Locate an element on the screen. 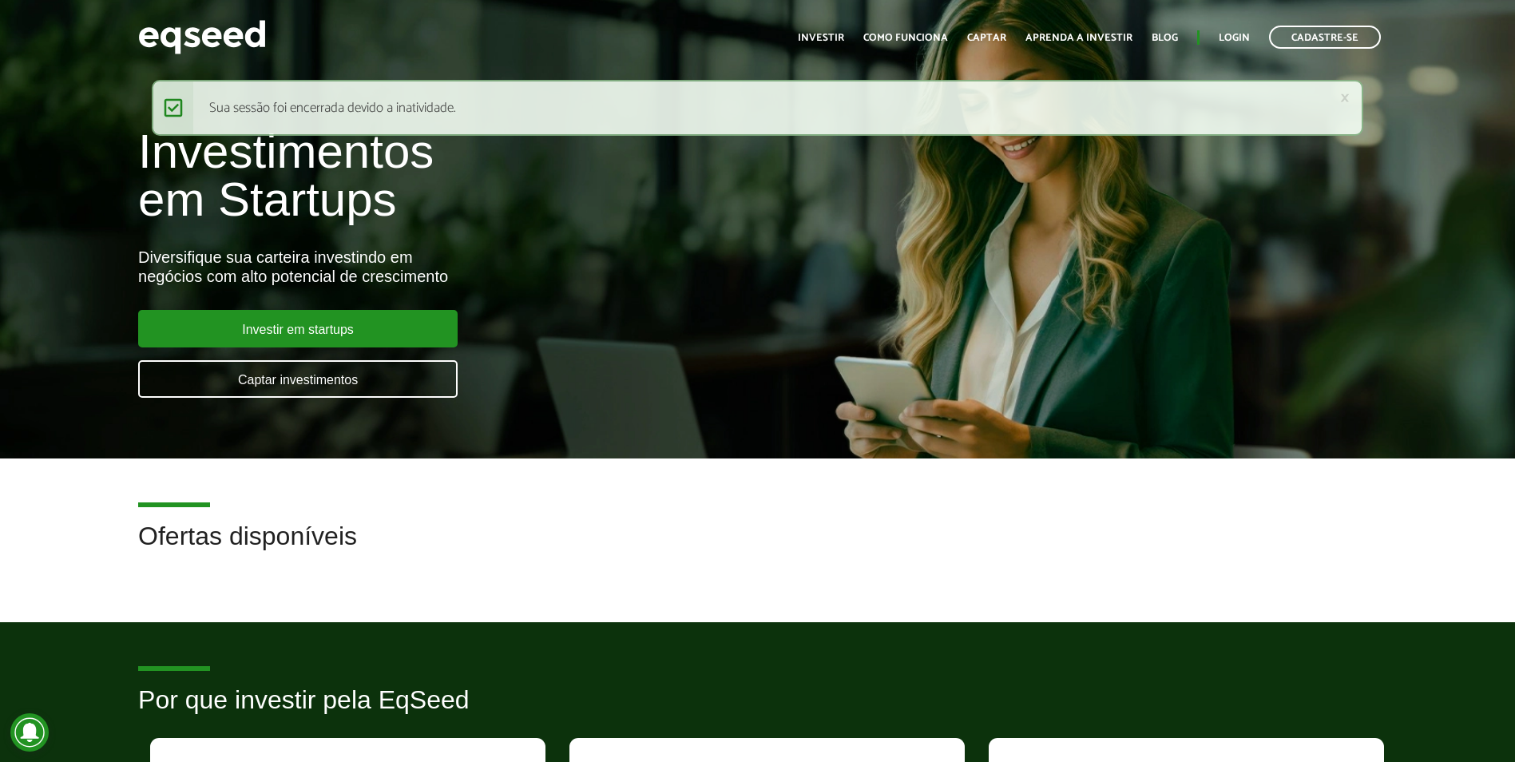 The height and width of the screenshot is (762, 1515). div: Sua sessão foi encerrada devido a inatividade. is located at coordinates (758, 108).